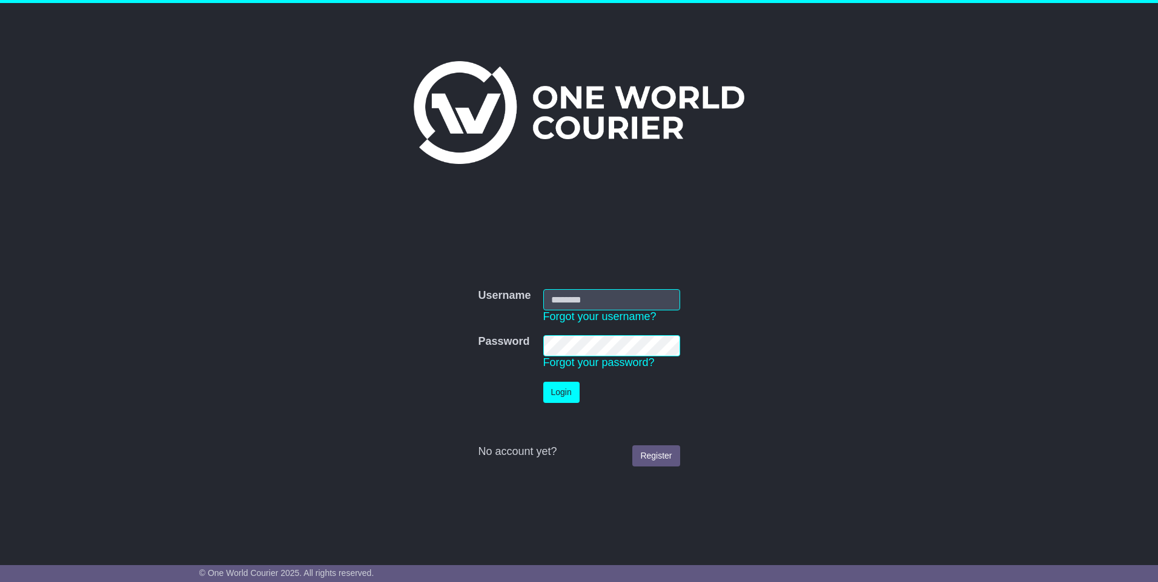 The height and width of the screenshot is (582, 1158). Describe the element at coordinates (656, 456) in the screenshot. I see `a: Register` at that location.